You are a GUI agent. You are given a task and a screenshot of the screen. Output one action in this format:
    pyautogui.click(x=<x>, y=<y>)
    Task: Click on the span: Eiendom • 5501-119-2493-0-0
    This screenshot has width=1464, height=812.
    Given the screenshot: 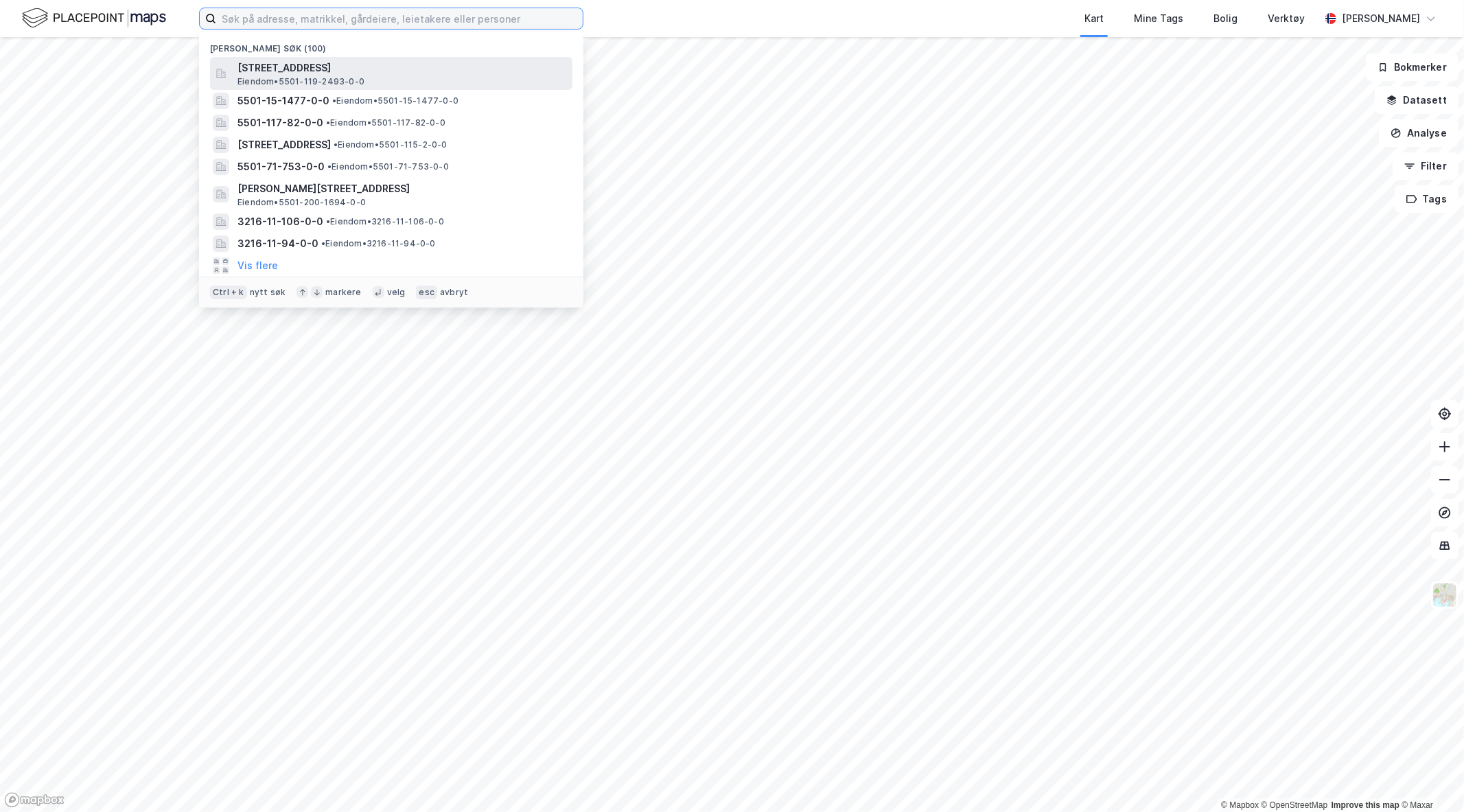 What is the action you would take?
    pyautogui.click(x=301, y=82)
    